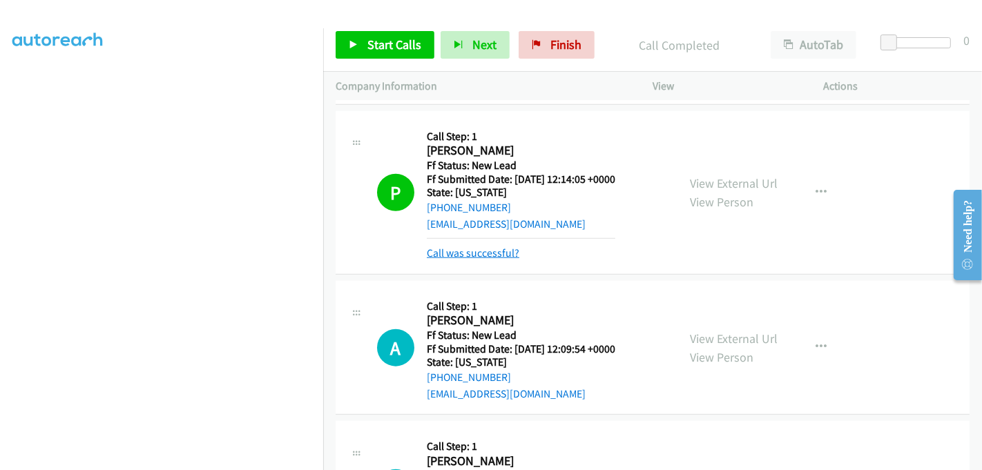 The height and width of the screenshot is (470, 982). I want to click on a: Finish, so click(557, 45).